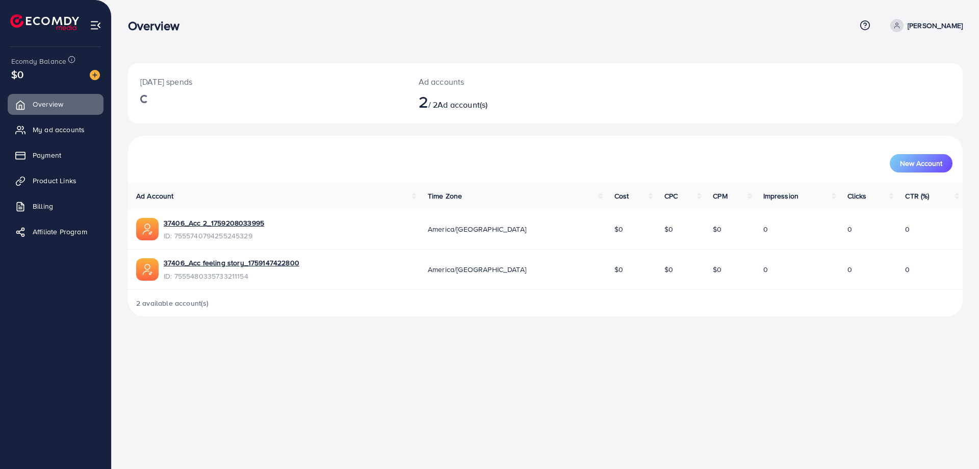 The width and height of the screenshot is (979, 469). Describe the element at coordinates (43, 206) in the screenshot. I see `span: Billing` at that location.